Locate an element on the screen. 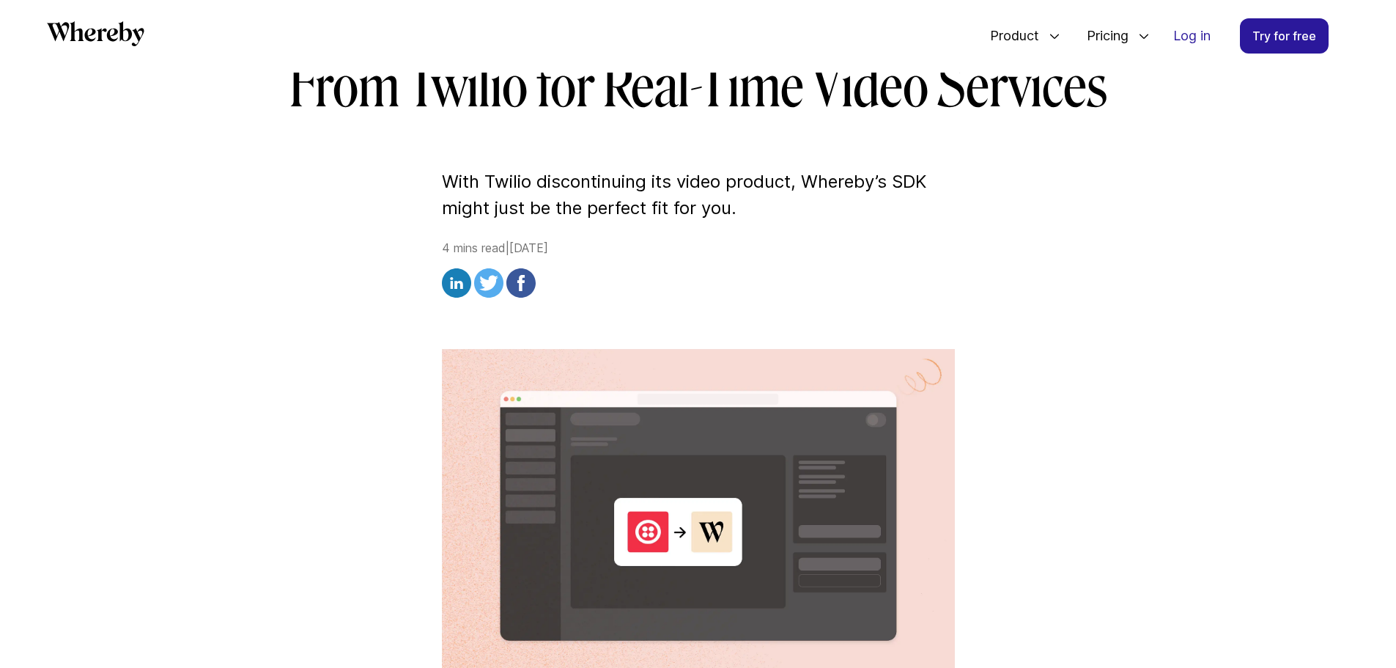 The width and height of the screenshot is (1396, 668). a: Log in is located at coordinates (1192, 36).